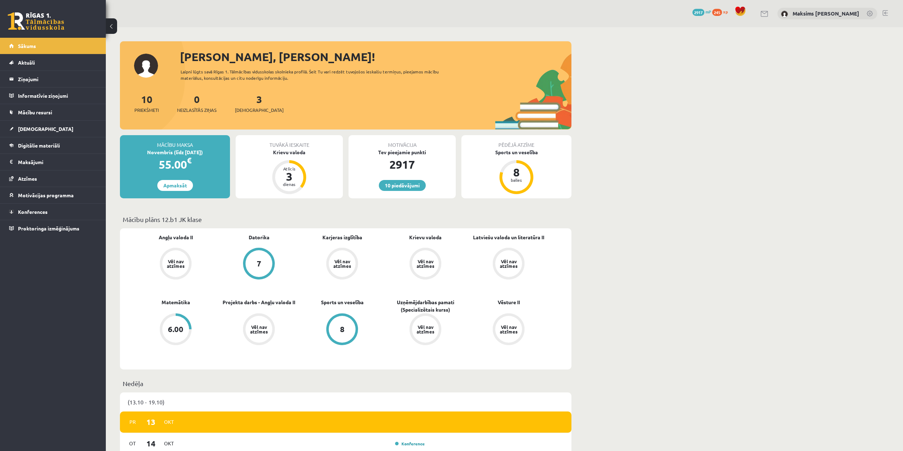 This screenshot has width=903, height=451. I want to click on a: Proktoringa izmēģinājums, so click(53, 228).